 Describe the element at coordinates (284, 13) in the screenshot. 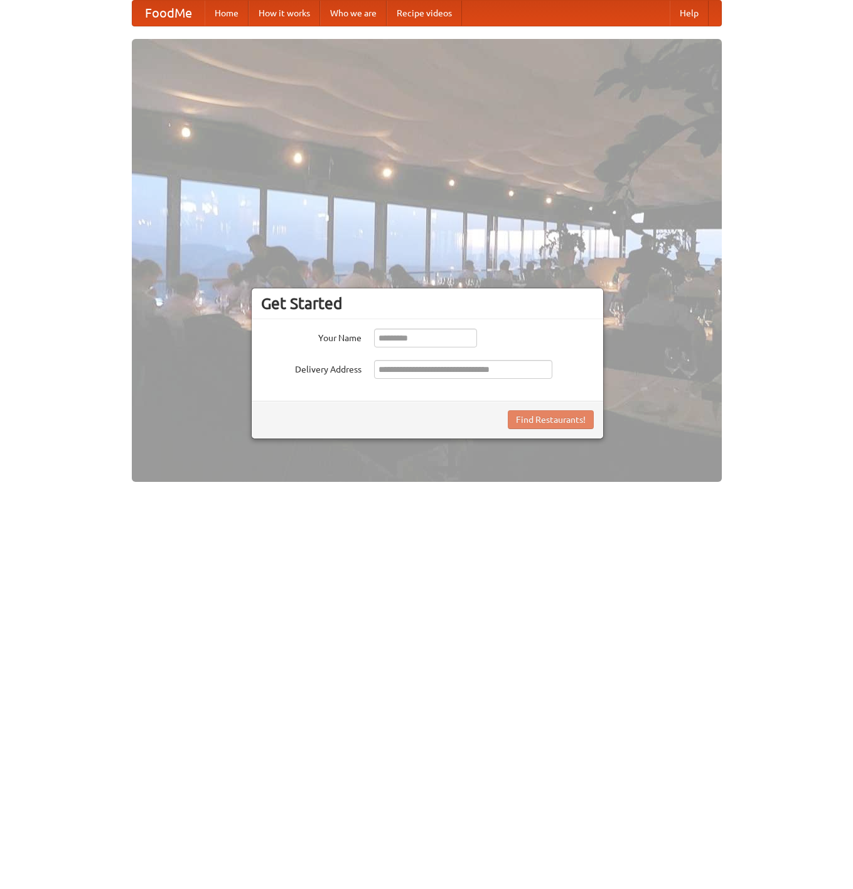

I see `a: How it works` at that location.